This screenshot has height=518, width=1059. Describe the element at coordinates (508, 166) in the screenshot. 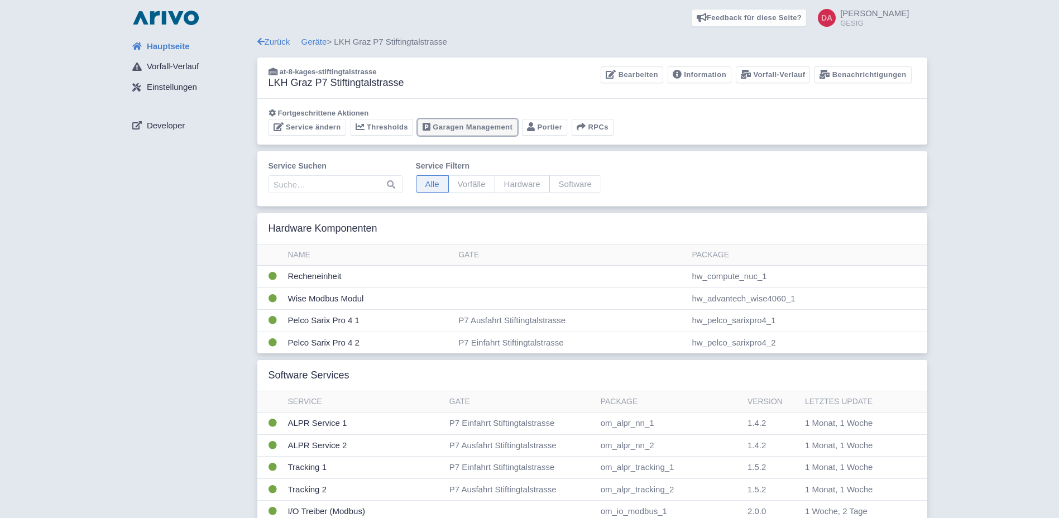

I see `label: Service filtern` at that location.